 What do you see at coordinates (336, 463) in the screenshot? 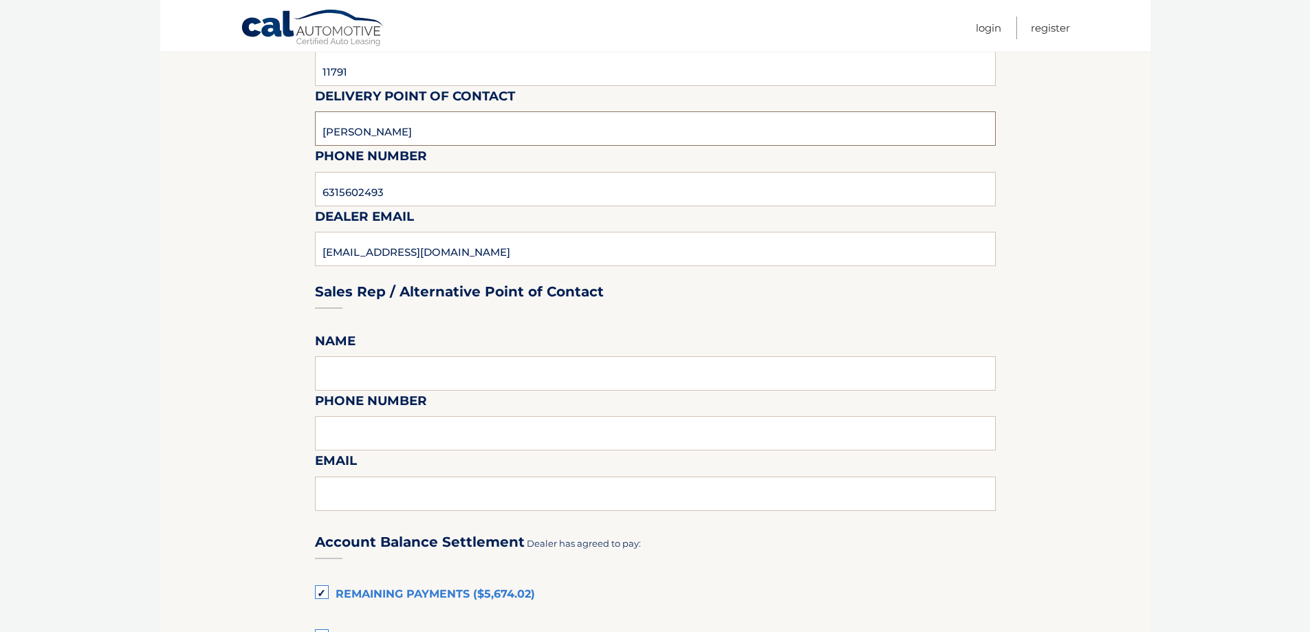
I see `label: Email` at bounding box center [336, 463].